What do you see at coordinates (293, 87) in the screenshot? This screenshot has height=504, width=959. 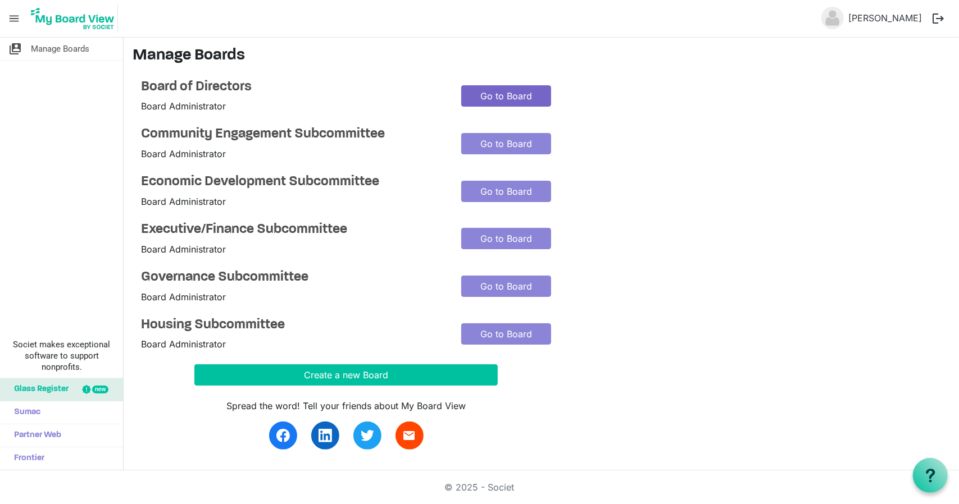 I see `h4: Board of Directors` at bounding box center [293, 87].